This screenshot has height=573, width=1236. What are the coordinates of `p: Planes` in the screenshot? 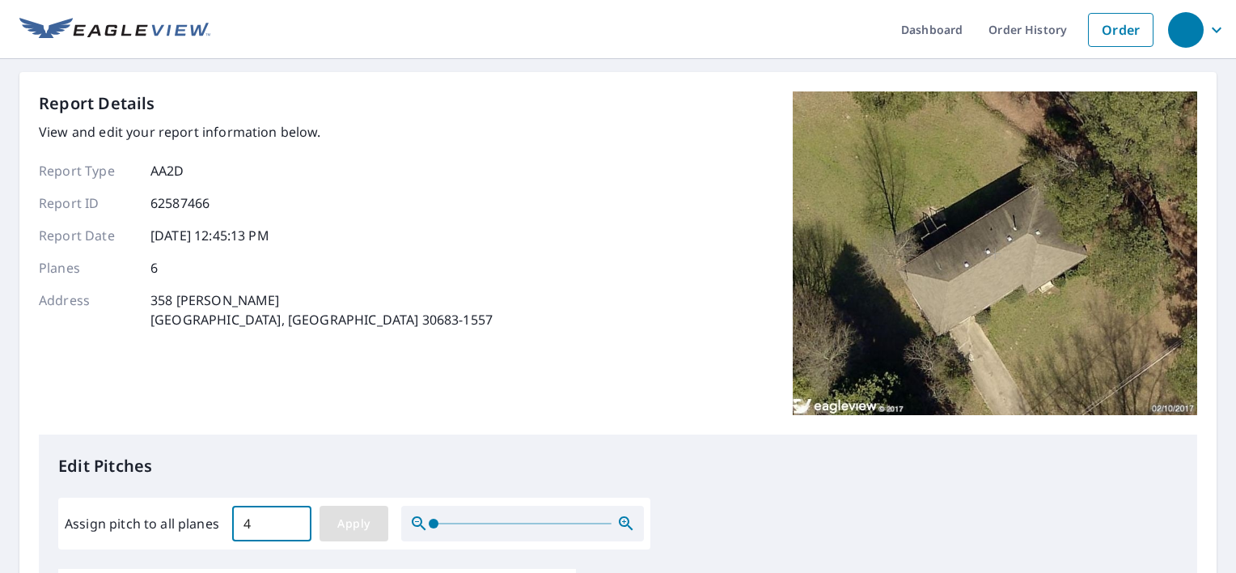 It's located at (87, 268).